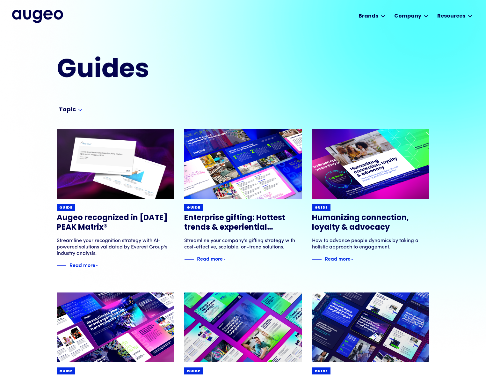  Describe the element at coordinates (67, 110) in the screenshot. I see `div: Topic` at that location.